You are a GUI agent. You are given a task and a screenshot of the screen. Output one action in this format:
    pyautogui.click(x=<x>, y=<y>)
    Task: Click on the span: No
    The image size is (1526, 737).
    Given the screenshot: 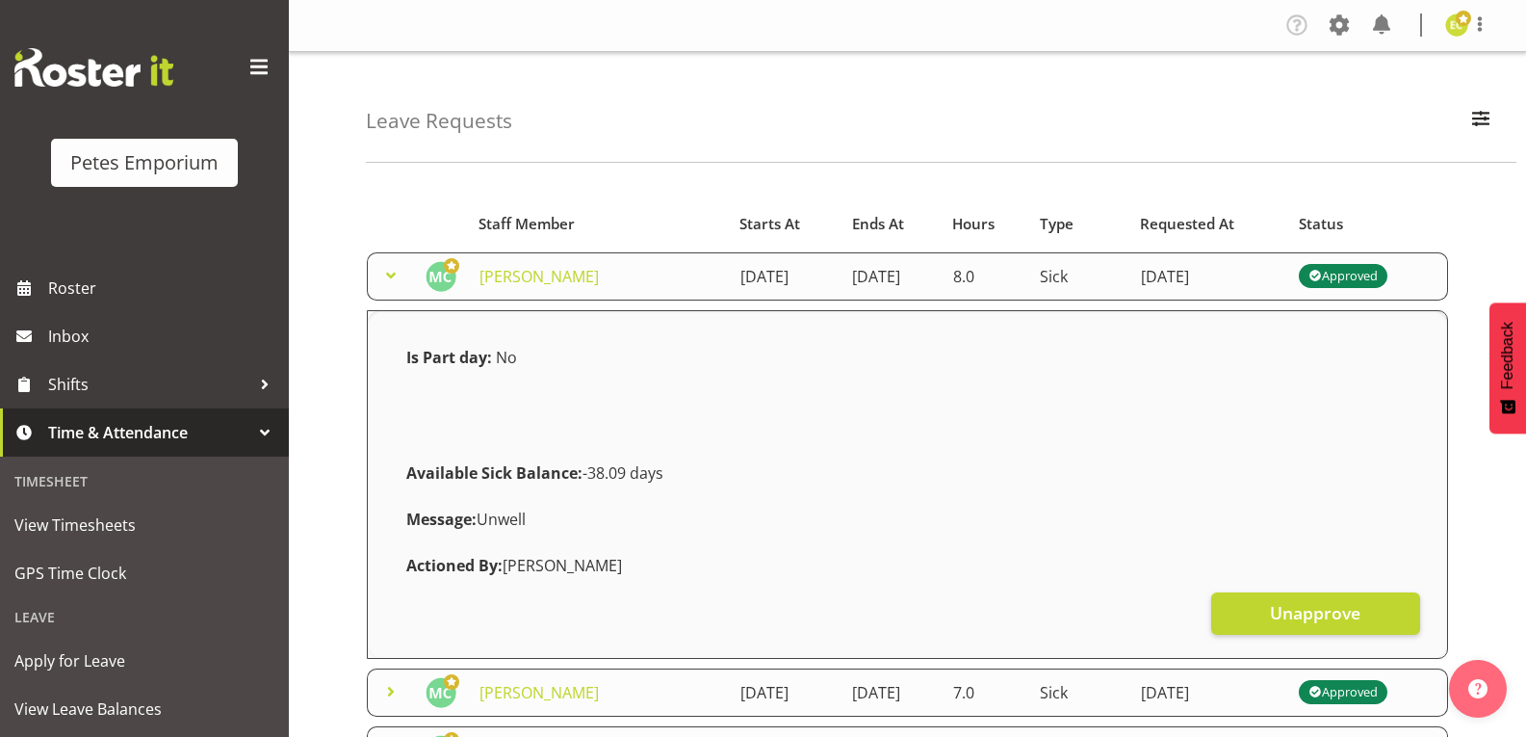 What is the action you would take?
    pyautogui.click(x=507, y=357)
    